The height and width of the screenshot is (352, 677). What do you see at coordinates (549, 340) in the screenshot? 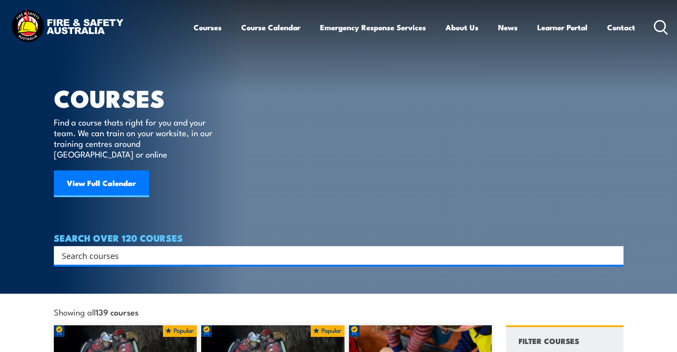
I see `h4: FILTER COURSES` at bounding box center [549, 340].